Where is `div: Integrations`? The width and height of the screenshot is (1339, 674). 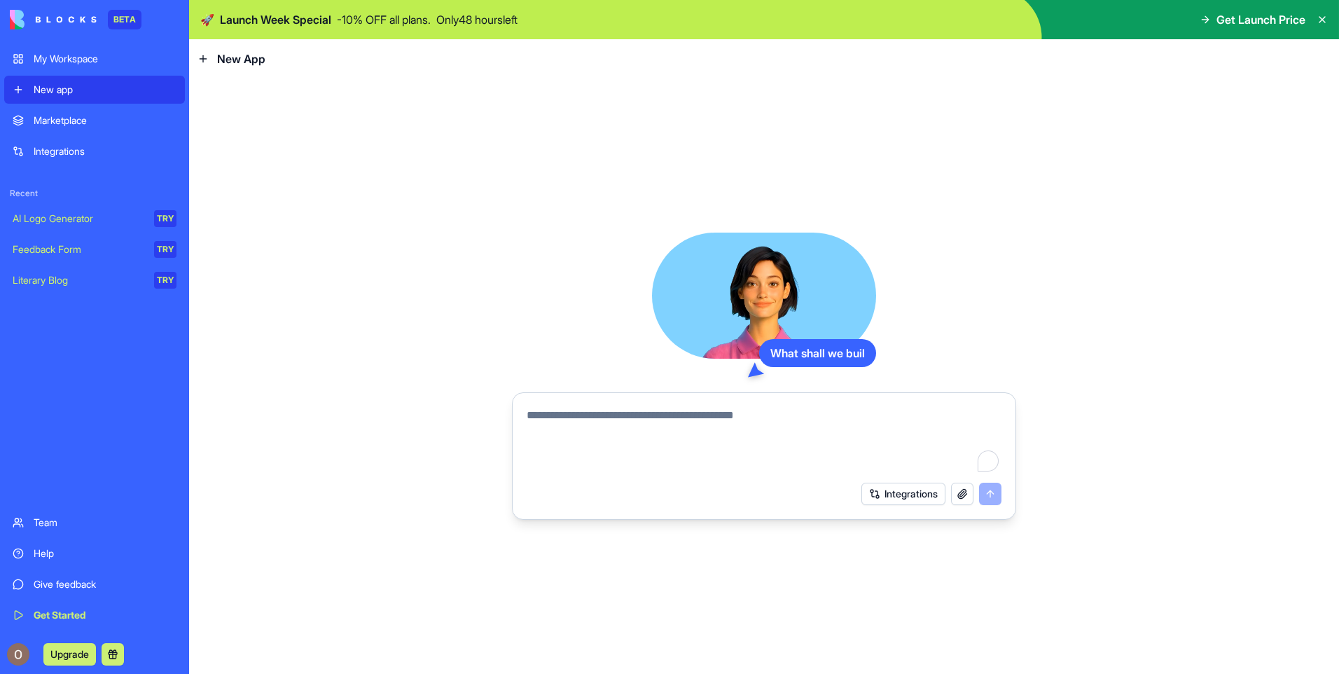
div: Integrations is located at coordinates (105, 151).